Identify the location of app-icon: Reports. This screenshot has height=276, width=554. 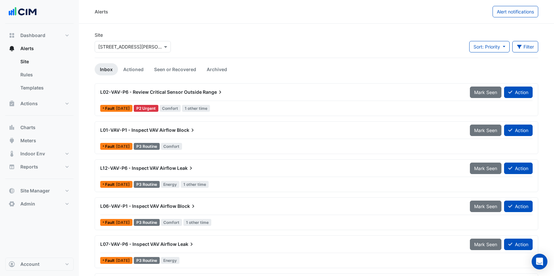
(12, 167).